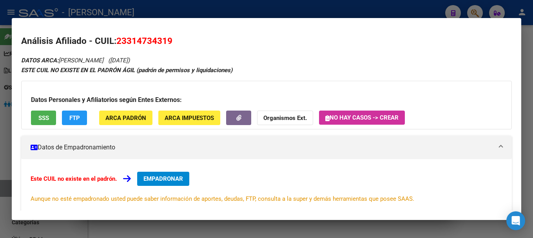 The height and width of the screenshot is (238, 533). I want to click on h2: Análisis Afiliado - CUIL:, so click(267, 41).